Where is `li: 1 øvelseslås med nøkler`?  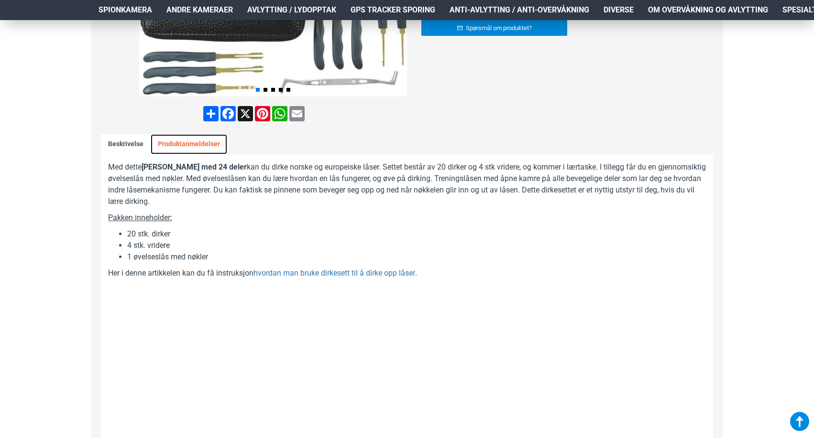
li: 1 øvelseslås med nøkler is located at coordinates (416, 257).